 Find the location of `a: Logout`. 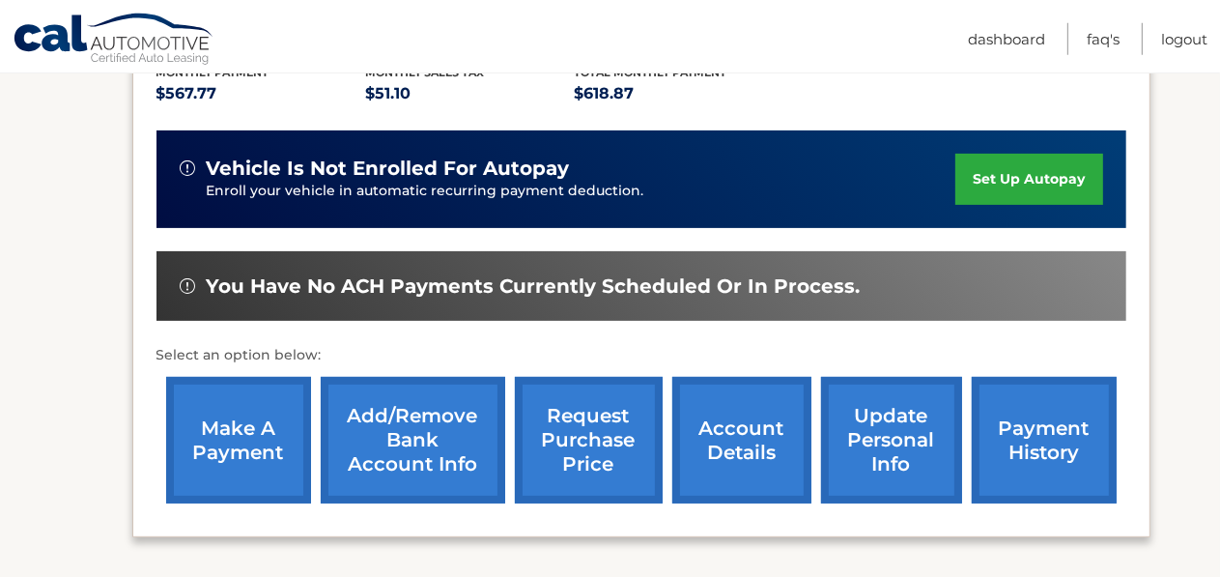

a: Logout is located at coordinates (1185, 39).